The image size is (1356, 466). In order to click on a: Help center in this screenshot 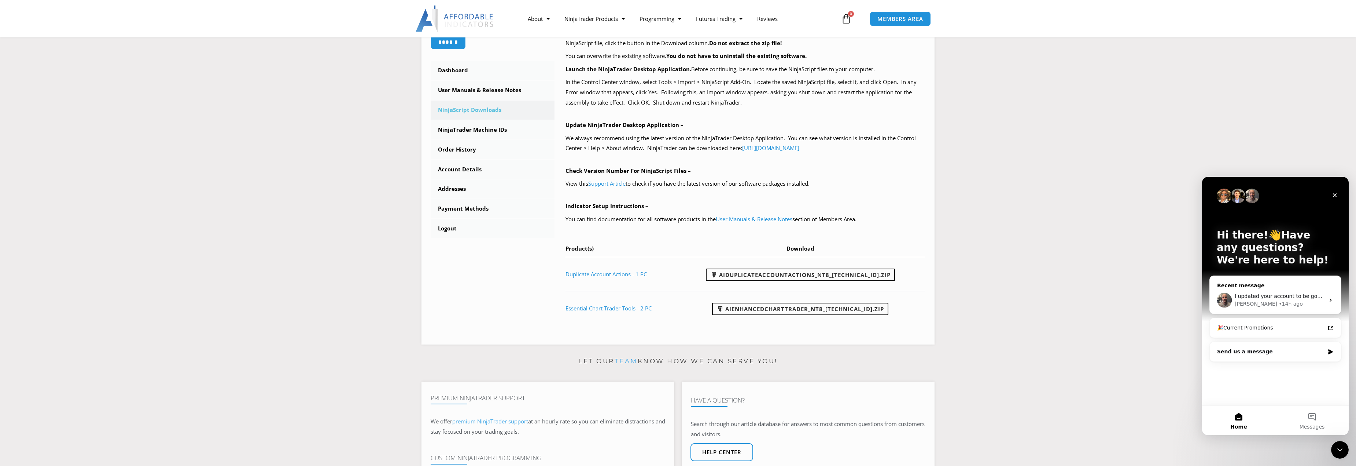, I will do `click(722, 452)`.